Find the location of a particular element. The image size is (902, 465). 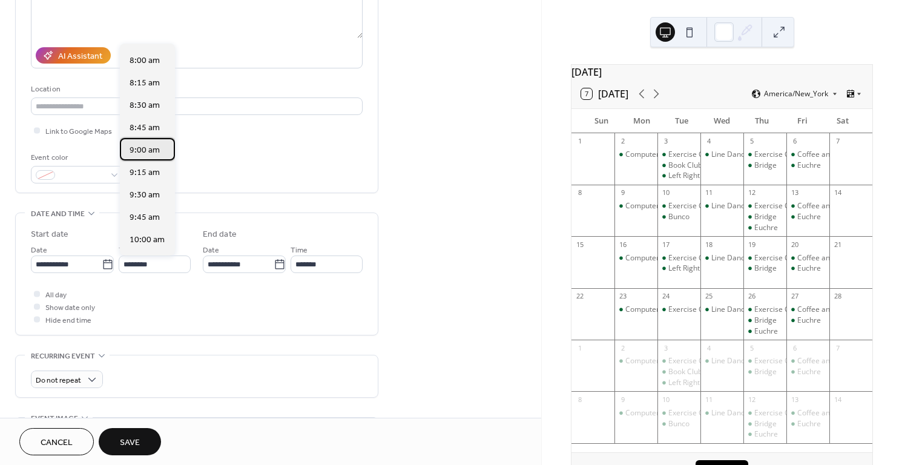

div: 18 is located at coordinates (709, 244).